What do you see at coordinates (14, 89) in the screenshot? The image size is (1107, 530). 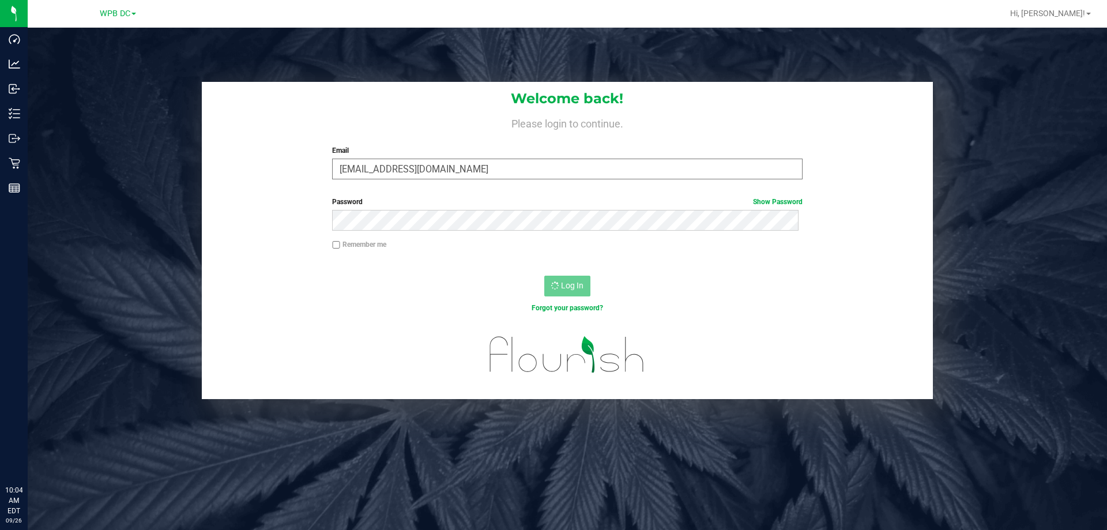 I see `inline-svg: Inbound` at bounding box center [14, 89].